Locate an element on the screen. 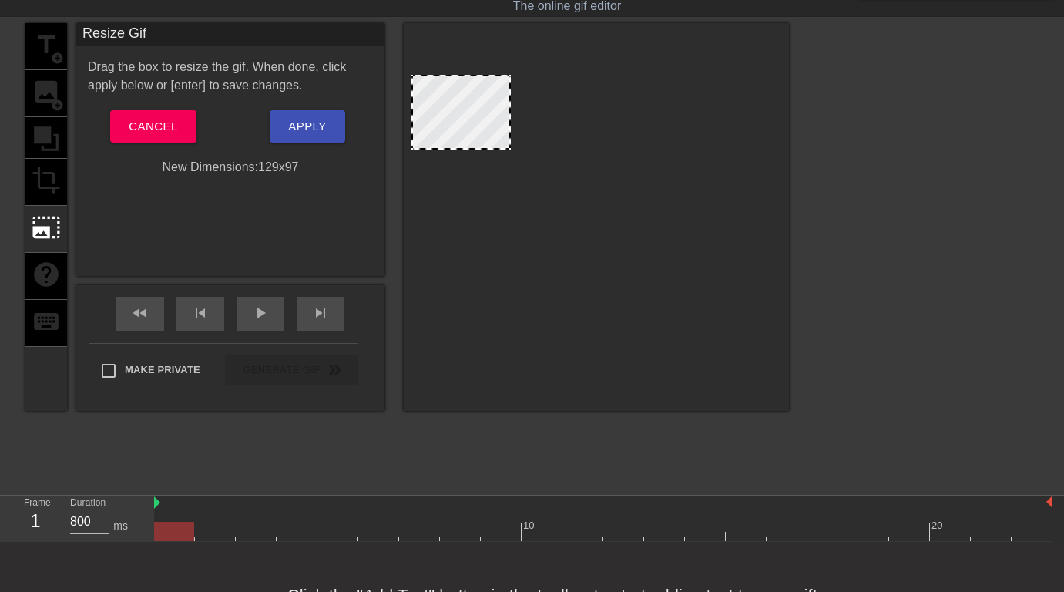 The height and width of the screenshot is (592, 1064). div: Drag the box to resize the gif. When done, click apply below or [enter] to save changes. is located at coordinates (230, 76).